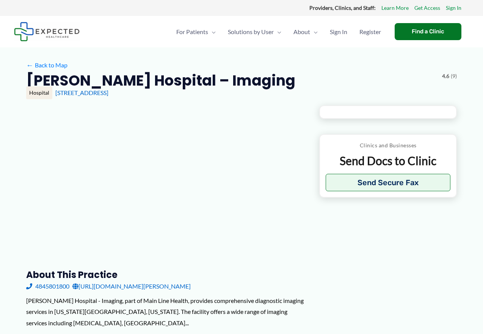 The width and height of the screenshot is (483, 334). I want to click on a: Solutions by UserMenu Toggle, so click(254, 32).